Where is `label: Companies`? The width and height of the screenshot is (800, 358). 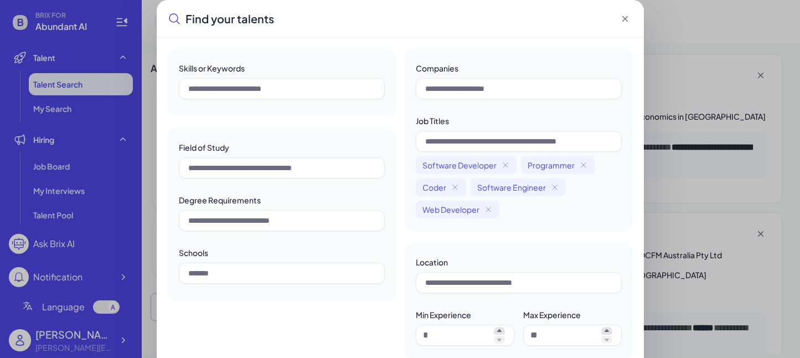 label: Companies is located at coordinates (437, 68).